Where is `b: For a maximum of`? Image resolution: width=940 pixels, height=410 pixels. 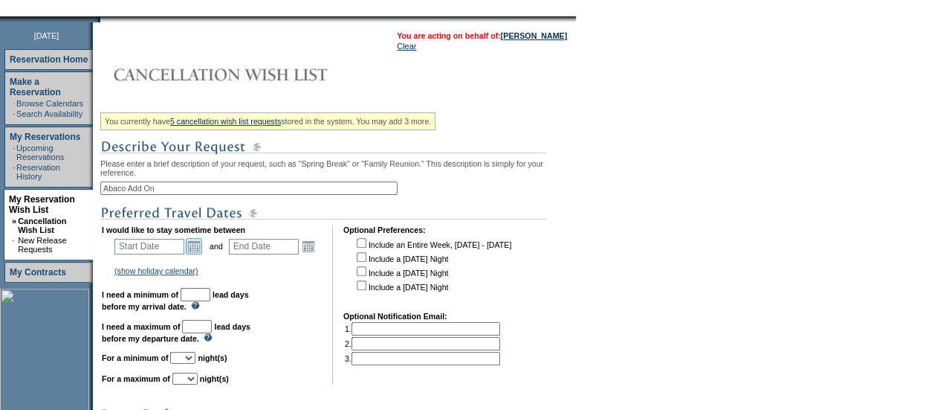
b: For a maximum of is located at coordinates (136, 378).